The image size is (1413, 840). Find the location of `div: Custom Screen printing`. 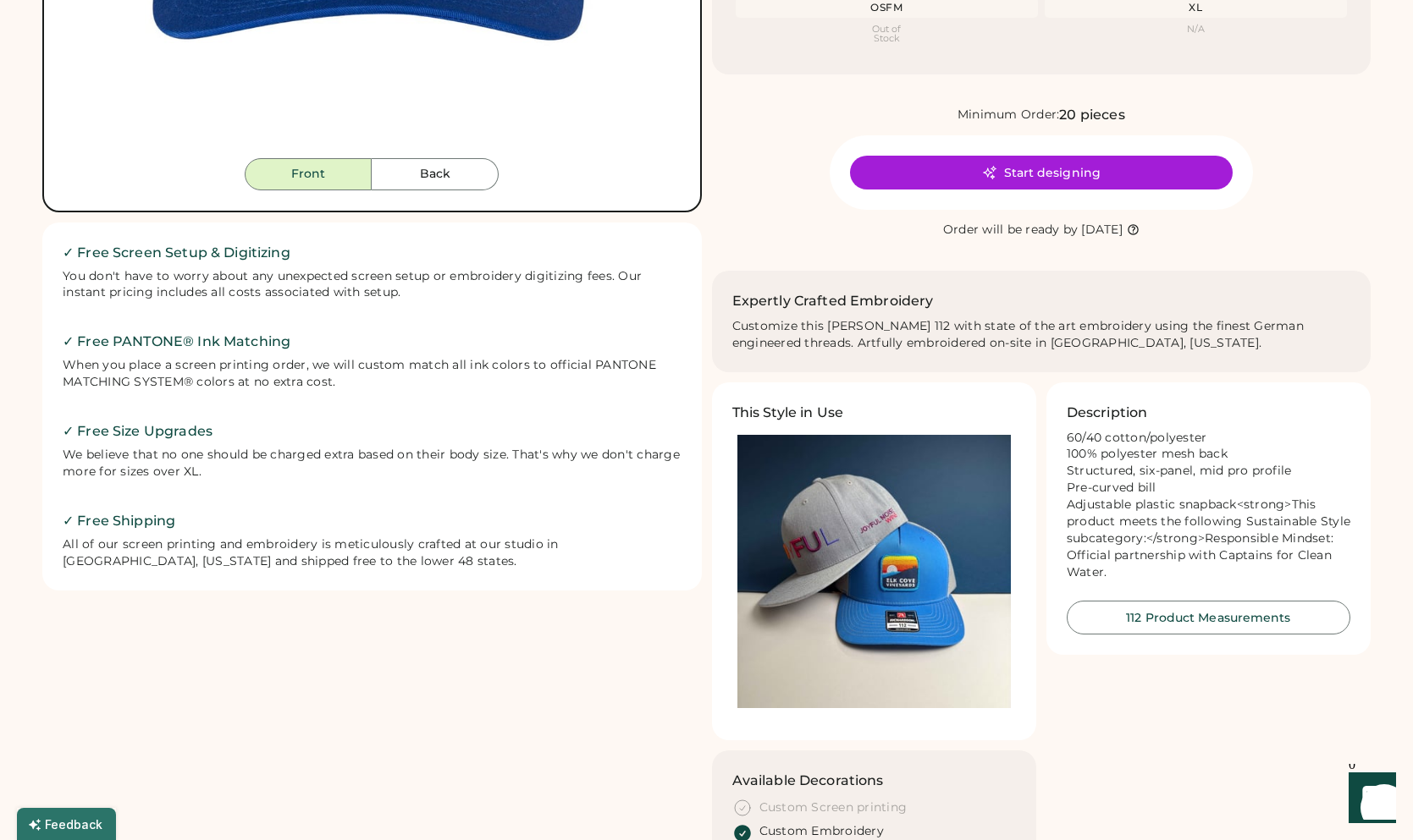

div: Custom Screen printing is located at coordinates (833, 808).